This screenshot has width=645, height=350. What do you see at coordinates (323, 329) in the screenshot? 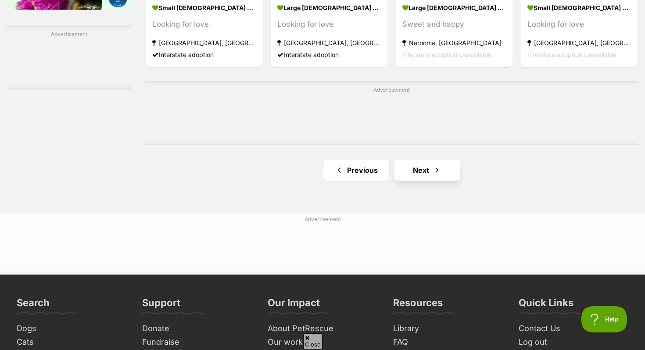
I see `a: About PetRescue` at bounding box center [323, 329].